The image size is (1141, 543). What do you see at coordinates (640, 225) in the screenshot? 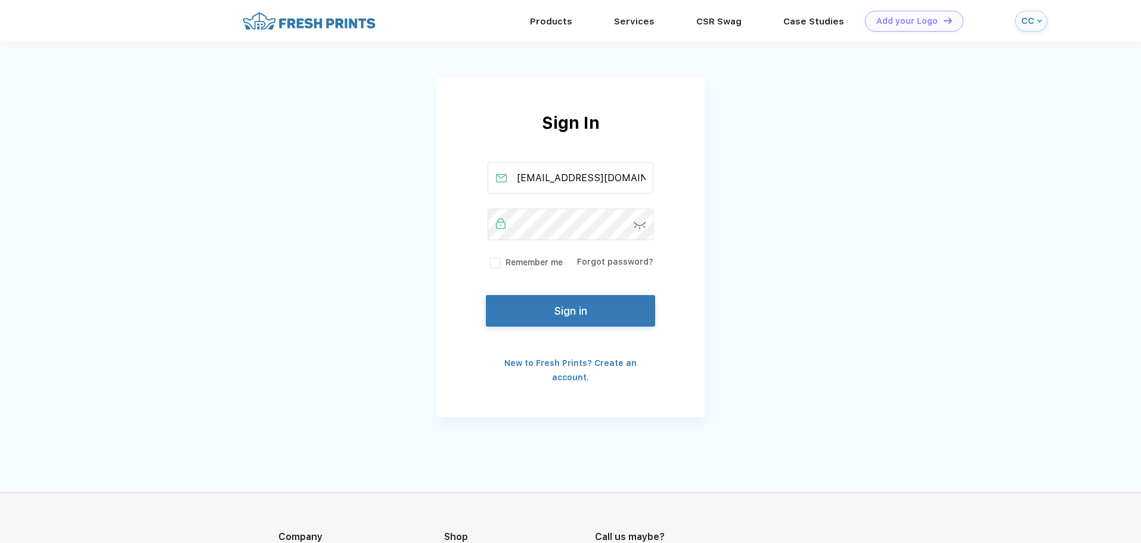
I see `img: password-icon.svg` at bounding box center [640, 225].